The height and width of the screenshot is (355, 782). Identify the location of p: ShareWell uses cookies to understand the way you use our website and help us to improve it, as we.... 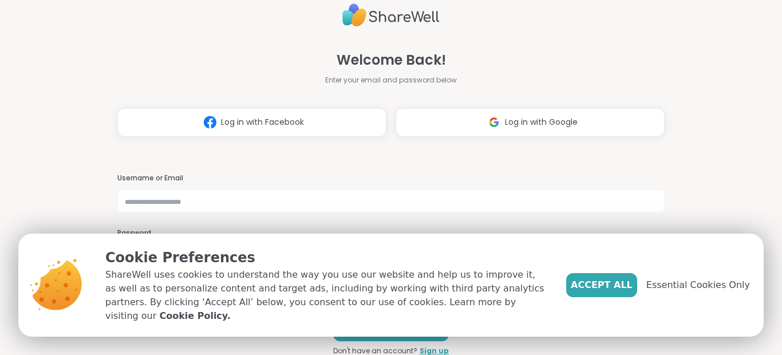
(326, 295).